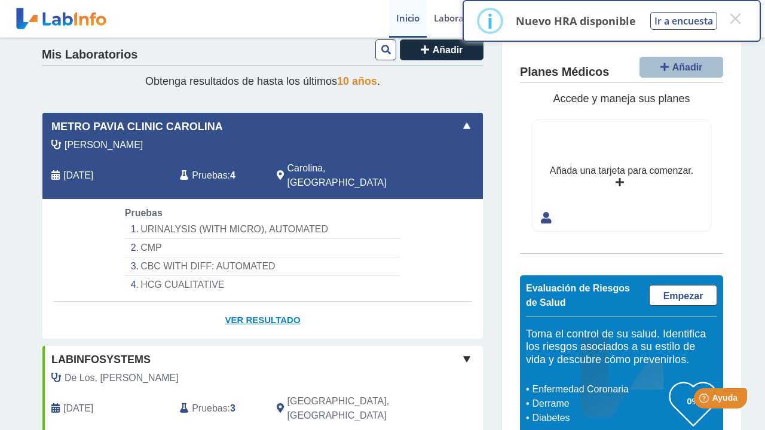 Image resolution: width=765 pixels, height=430 pixels. Describe the element at coordinates (683, 295) in the screenshot. I see `a: Empezar` at that location.